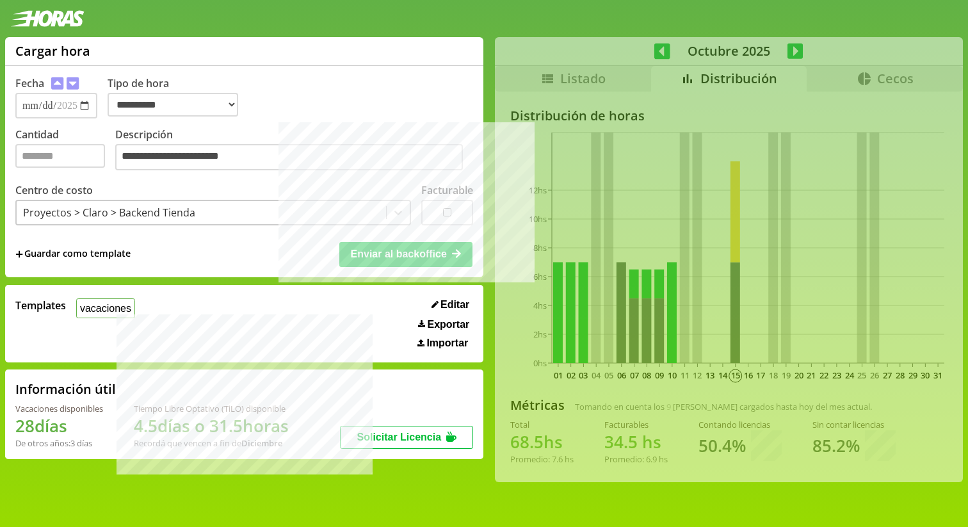 This screenshot has height=527, width=968. Describe the element at coordinates (294, 150) in the screenshot. I see `label: Descripción` at that location.